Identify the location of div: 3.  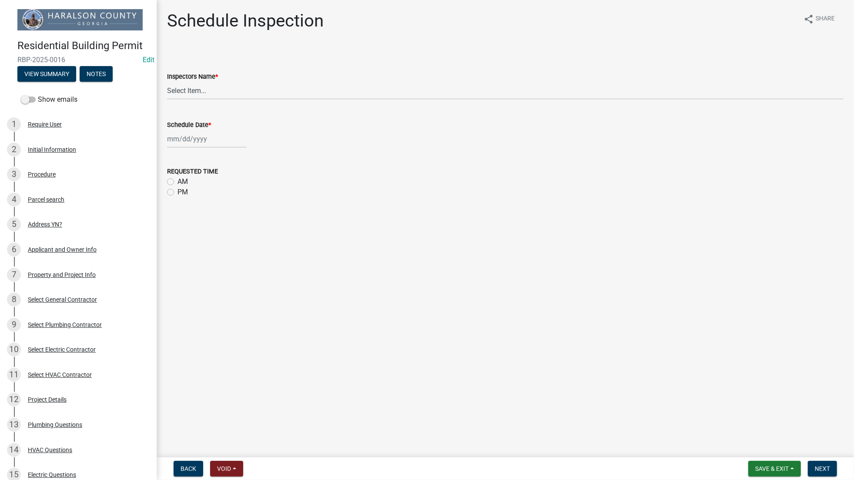
(14, 174).